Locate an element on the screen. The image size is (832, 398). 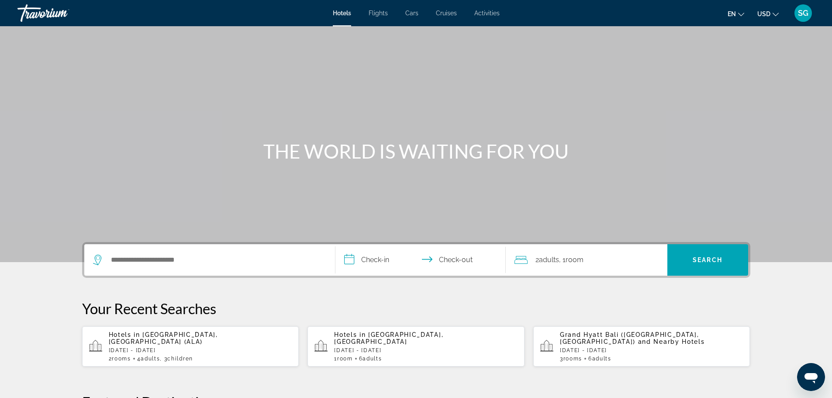
span: en is located at coordinates (732, 14).